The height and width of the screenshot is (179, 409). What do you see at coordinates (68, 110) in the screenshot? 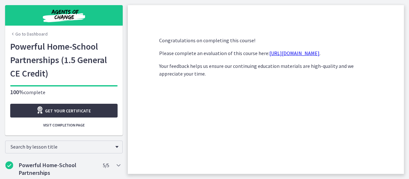
I see `span: Get your certificate` at bounding box center [68, 110].